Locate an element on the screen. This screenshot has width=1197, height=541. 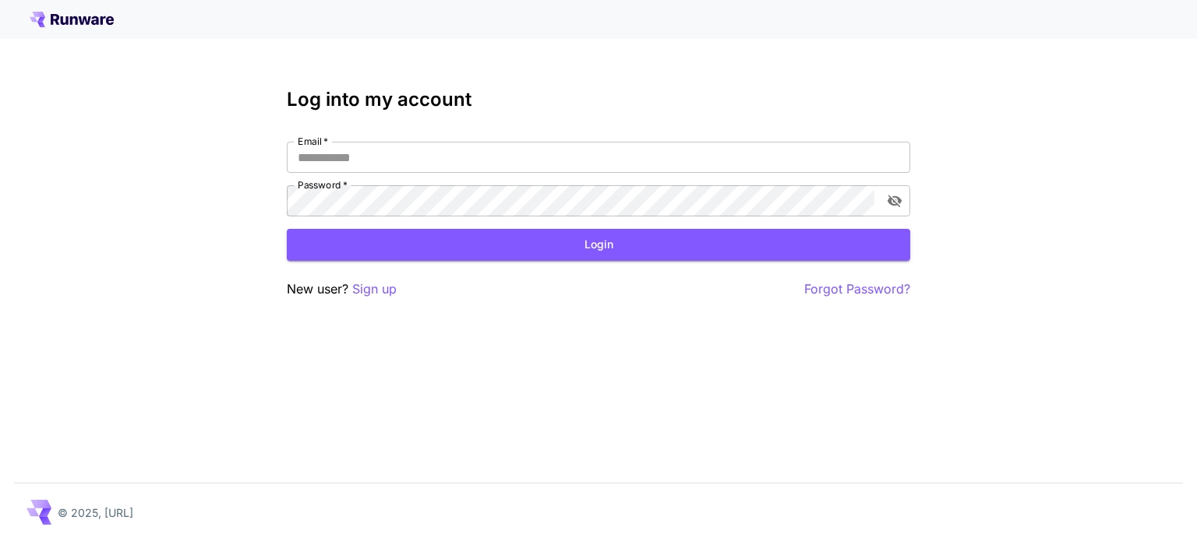
button: Forgot Password? is located at coordinates (857, 289).